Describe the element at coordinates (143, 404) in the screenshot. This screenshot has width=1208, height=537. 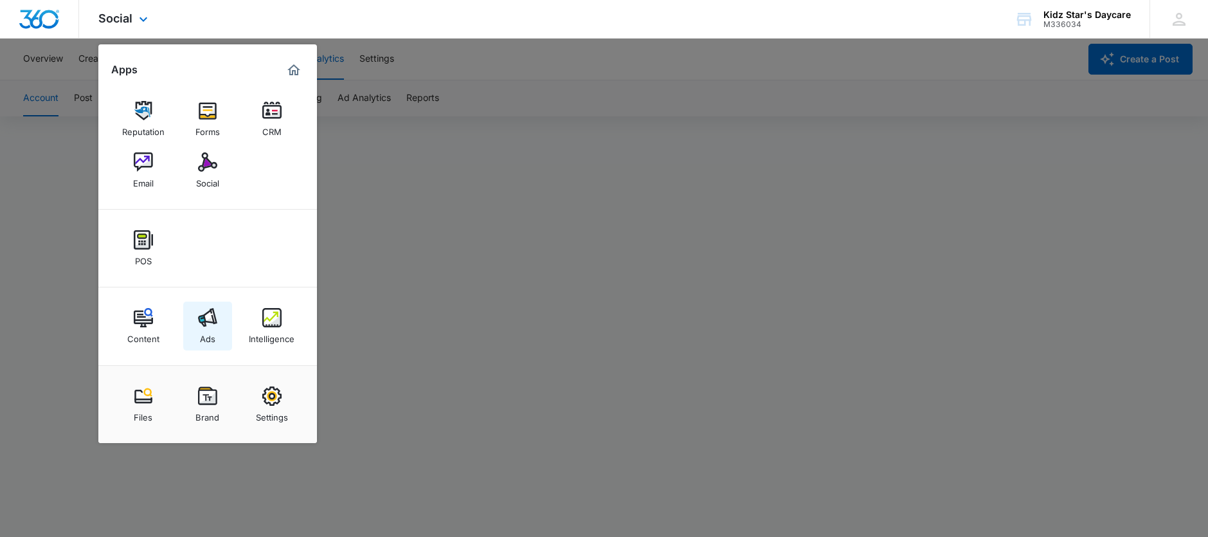
I see `a: Files` at that location.